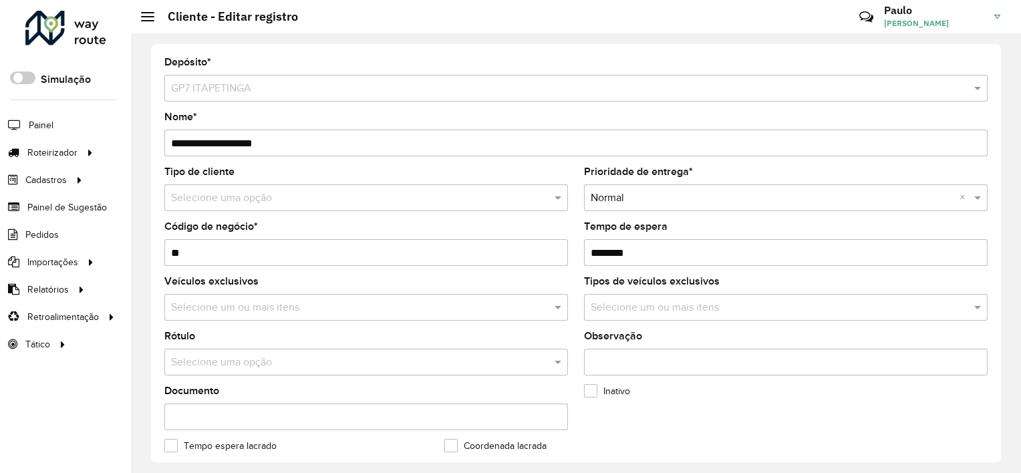  I want to click on label: Tipo de cliente, so click(199, 172).